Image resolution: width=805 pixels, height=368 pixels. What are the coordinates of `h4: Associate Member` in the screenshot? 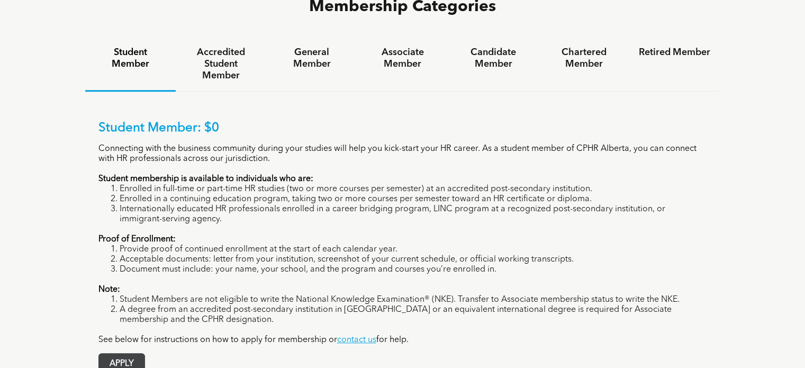 It's located at (402, 58).